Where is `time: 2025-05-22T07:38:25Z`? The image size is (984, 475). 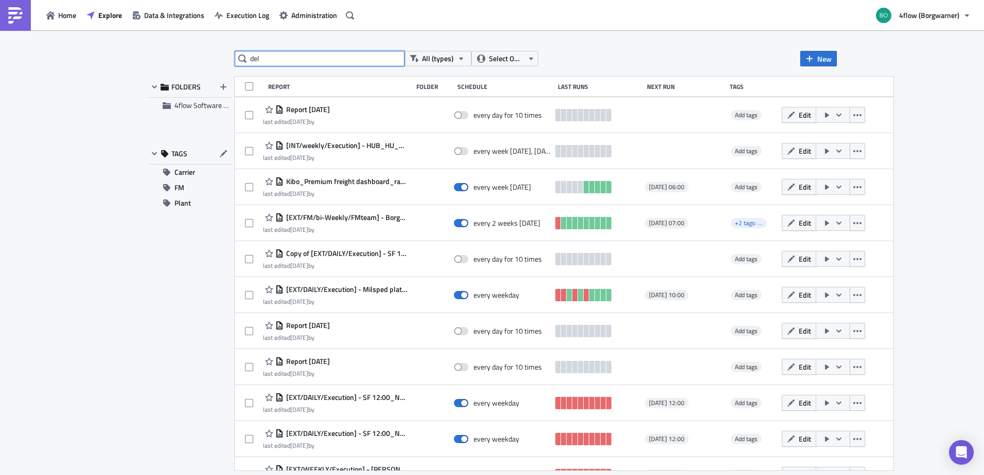
time: 2025-05-22T07:38:25Z is located at coordinates (299, 374).